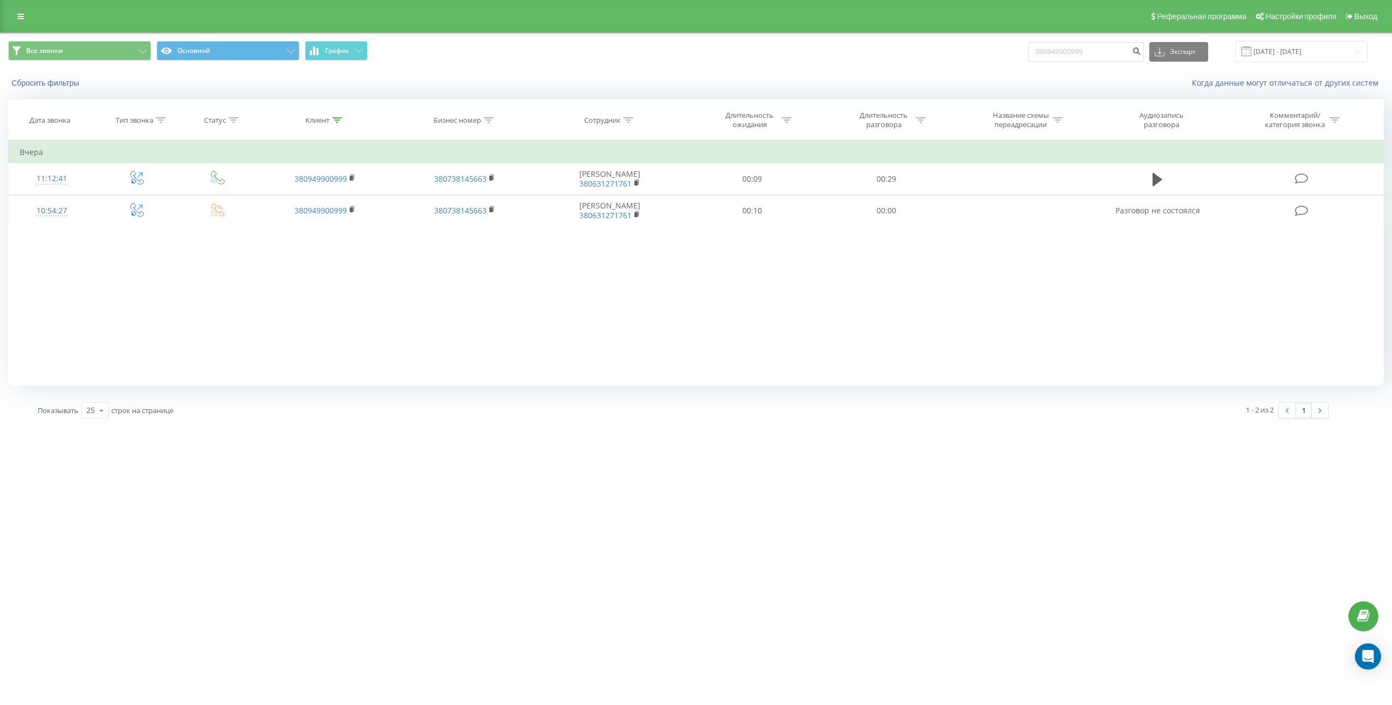 The image size is (1392, 705). Describe the element at coordinates (752, 211) in the screenshot. I see `td: 00:10` at that location.